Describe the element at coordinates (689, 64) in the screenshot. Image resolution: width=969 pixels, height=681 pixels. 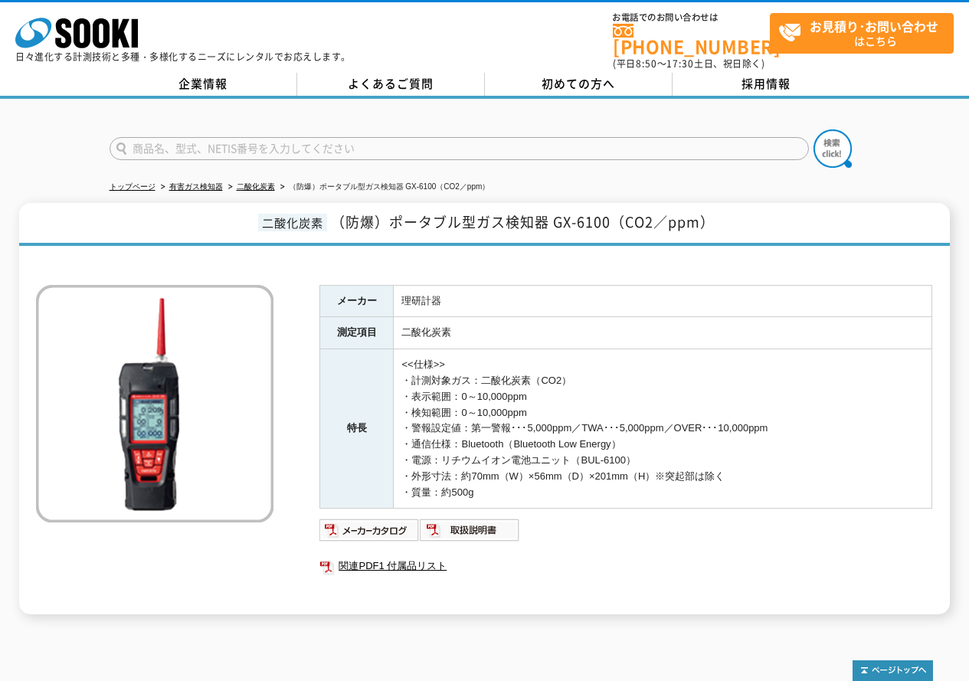
I see `span: (平日 ～ 土日、祝日除く)` at that location.